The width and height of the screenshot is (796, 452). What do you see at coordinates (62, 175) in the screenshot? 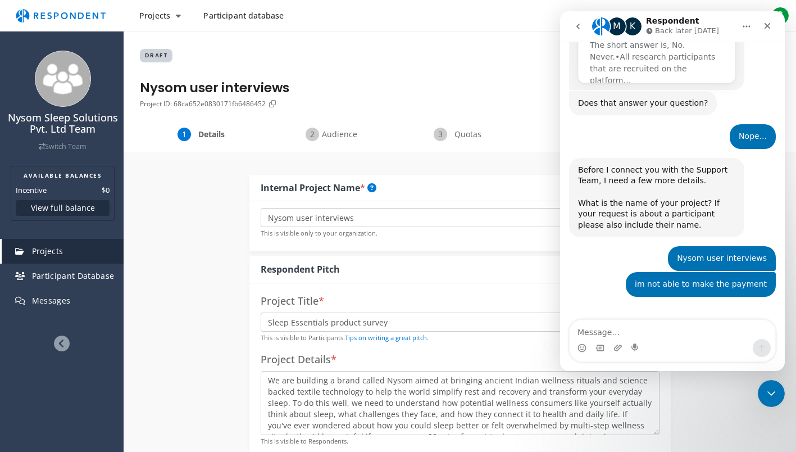
I see `h2: AVAILABLE BALANCES` at bounding box center [62, 175].